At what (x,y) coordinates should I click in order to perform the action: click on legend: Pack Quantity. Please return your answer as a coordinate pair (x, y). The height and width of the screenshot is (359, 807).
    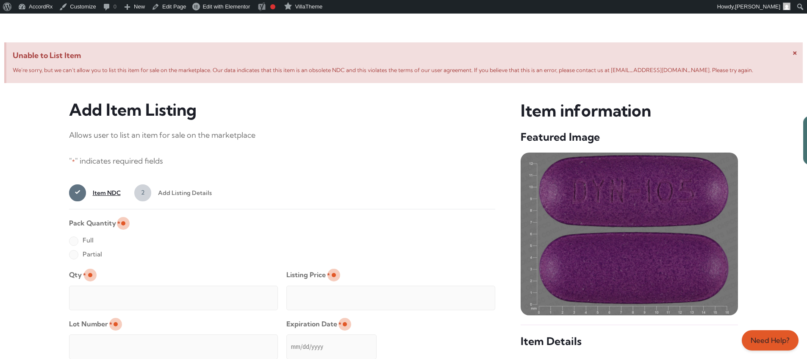
    Looking at the image, I should click on (94, 223).